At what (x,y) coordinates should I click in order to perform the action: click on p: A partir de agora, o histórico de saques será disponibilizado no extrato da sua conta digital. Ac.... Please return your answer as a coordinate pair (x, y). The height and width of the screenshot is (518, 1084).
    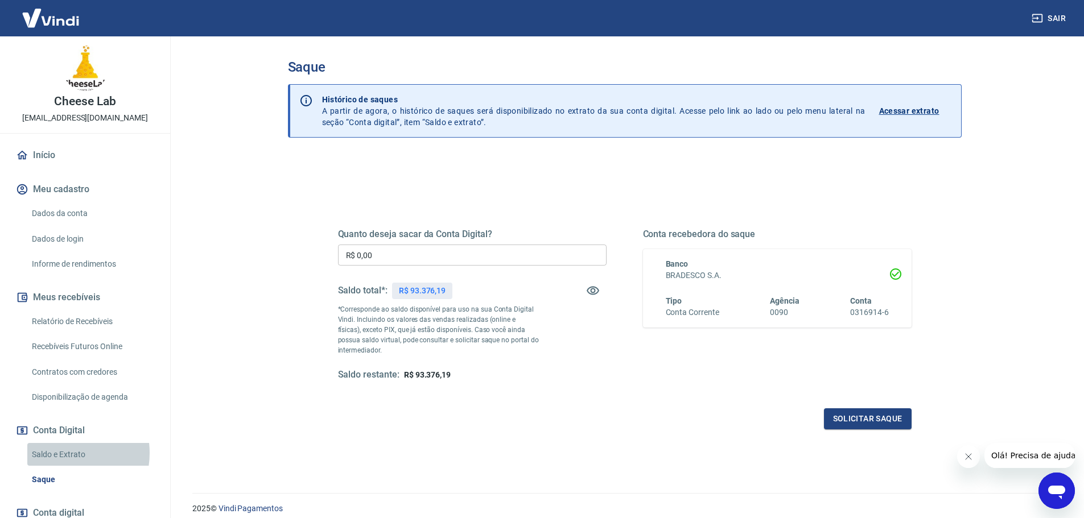
    Looking at the image, I should click on (593, 111).